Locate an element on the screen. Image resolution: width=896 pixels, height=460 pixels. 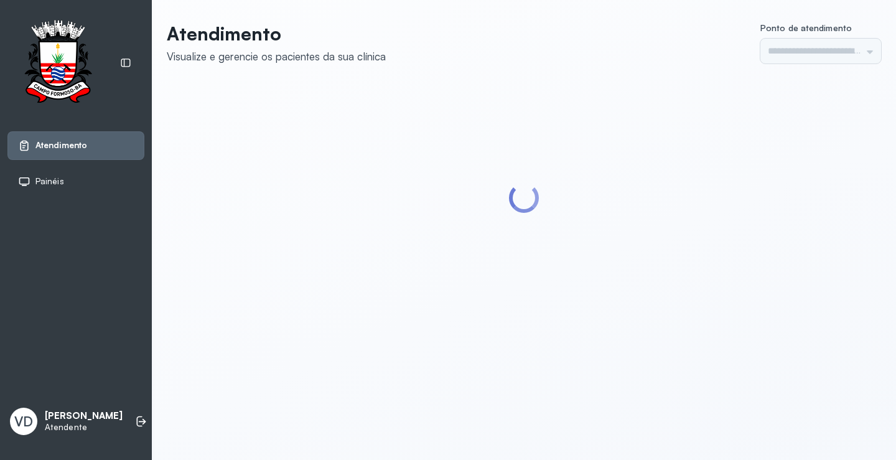
span: Ponto de atendimento is located at coordinates (806, 27).